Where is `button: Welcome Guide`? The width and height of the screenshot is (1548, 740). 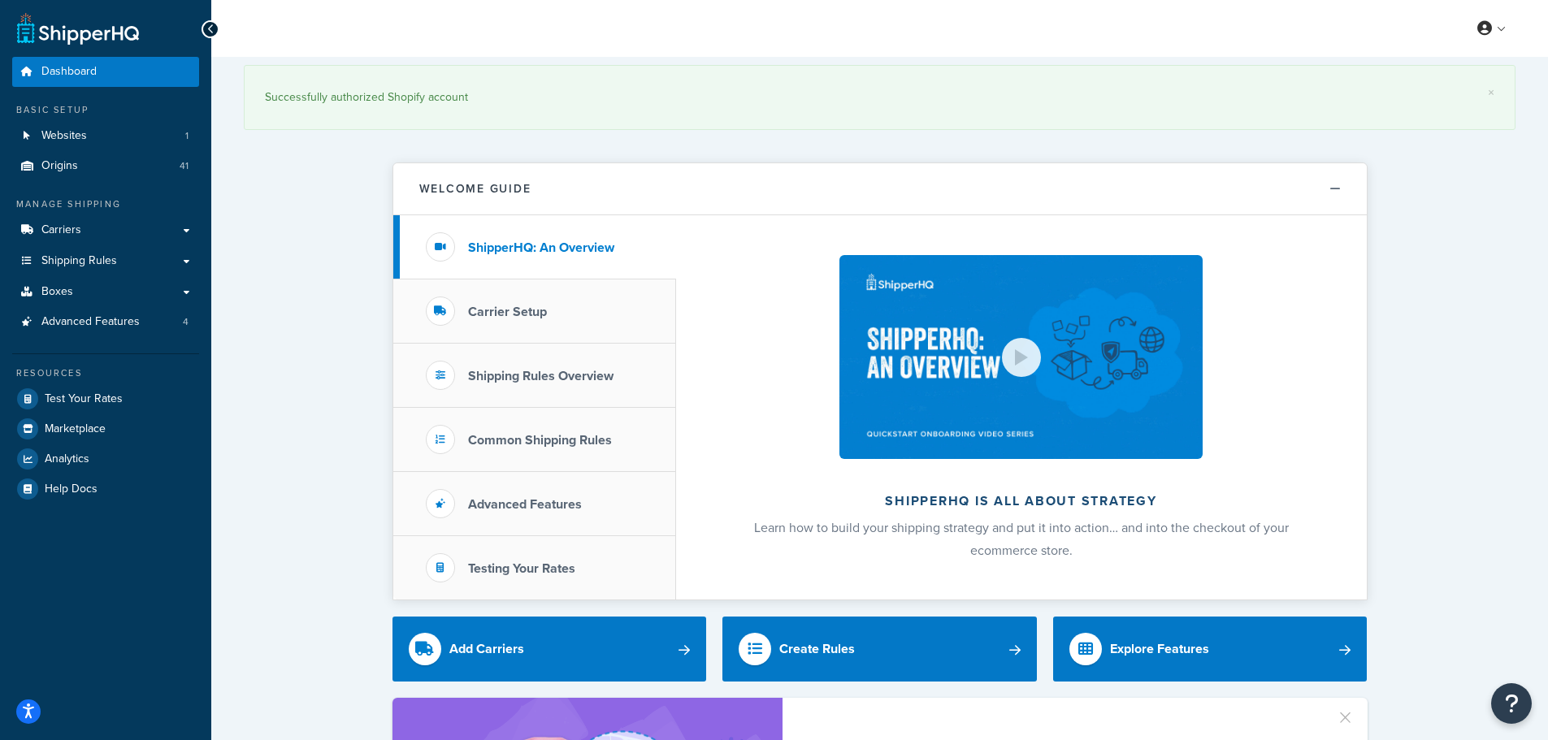 button: Welcome Guide is located at coordinates (880, 189).